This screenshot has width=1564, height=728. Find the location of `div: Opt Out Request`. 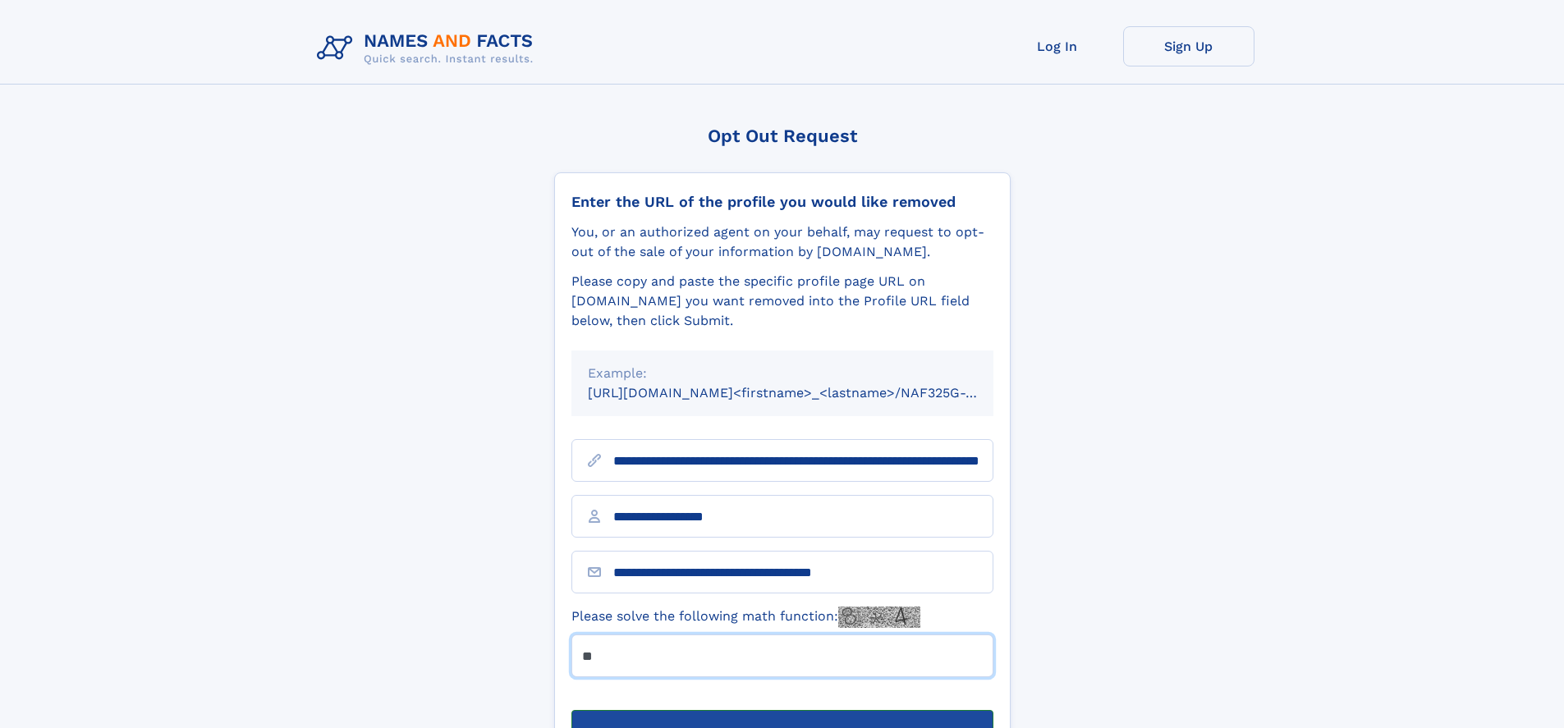

div: Opt Out Request is located at coordinates (782, 135).